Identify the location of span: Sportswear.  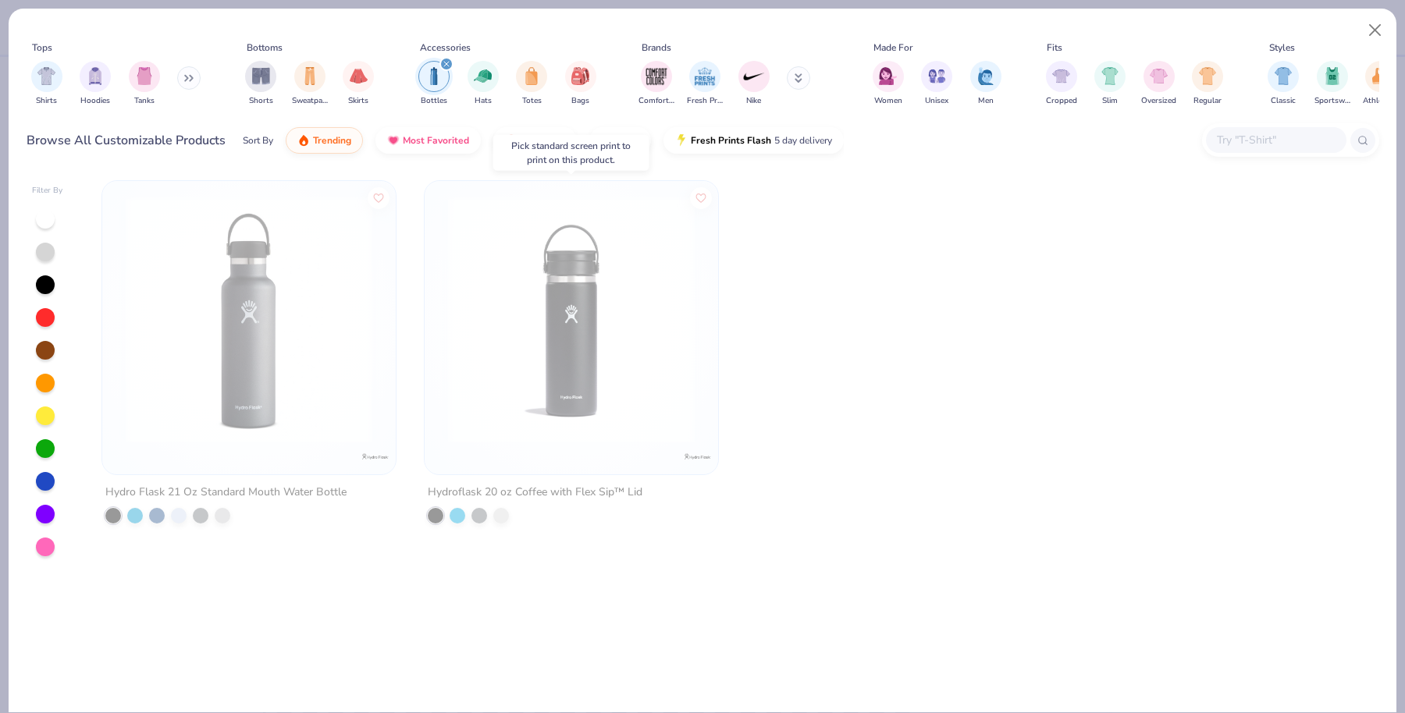
(1332, 101).